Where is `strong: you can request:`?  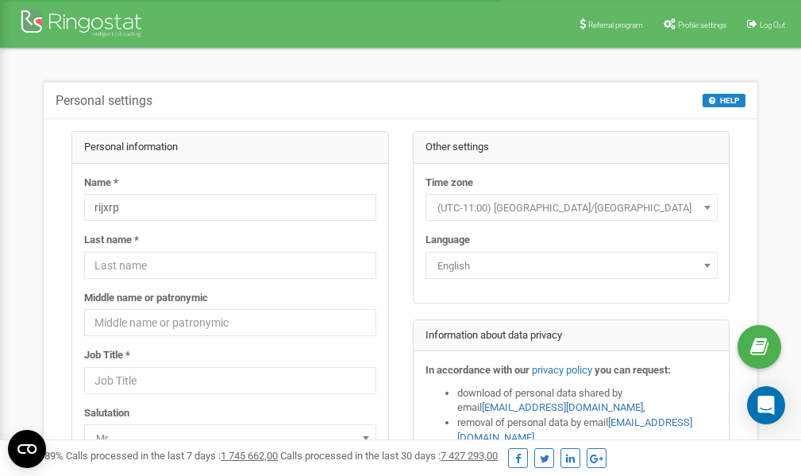
strong: you can request: is located at coordinates (633, 369).